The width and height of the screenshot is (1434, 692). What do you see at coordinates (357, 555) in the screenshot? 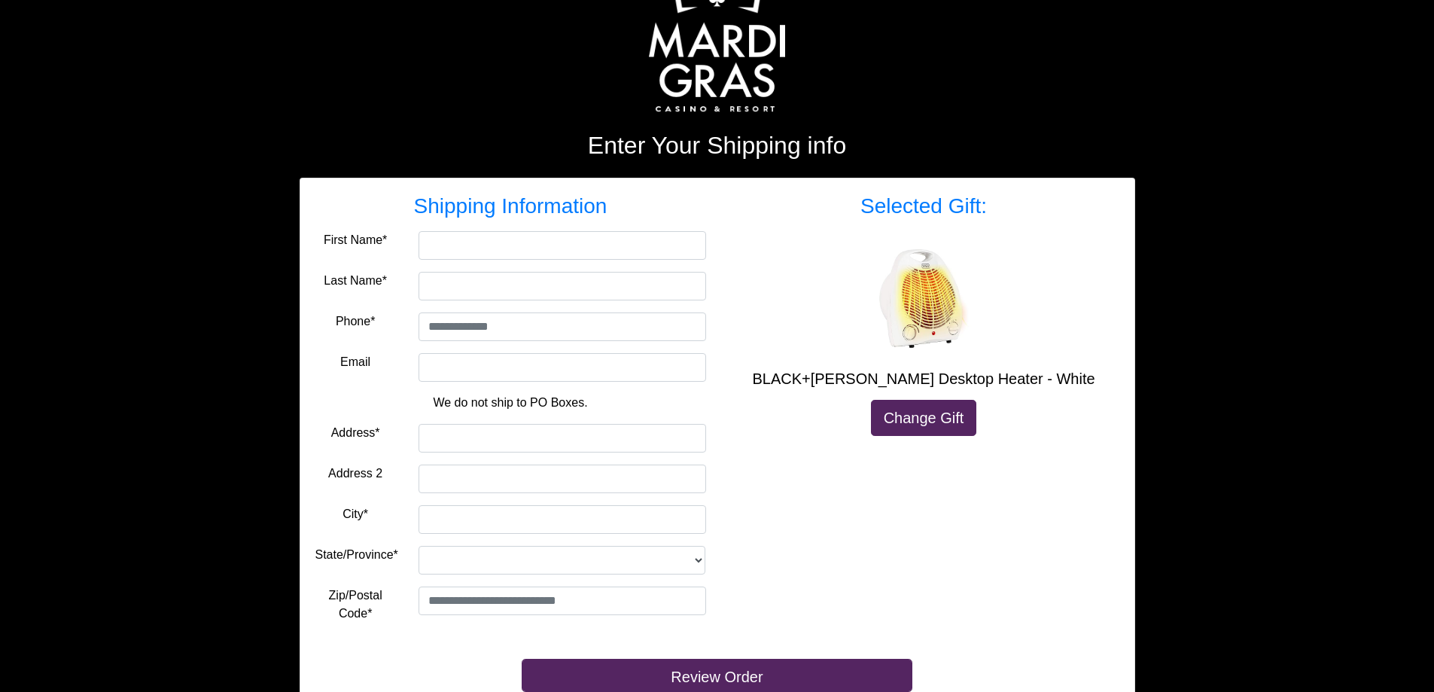
I see `label: State/Province*` at bounding box center [357, 555].